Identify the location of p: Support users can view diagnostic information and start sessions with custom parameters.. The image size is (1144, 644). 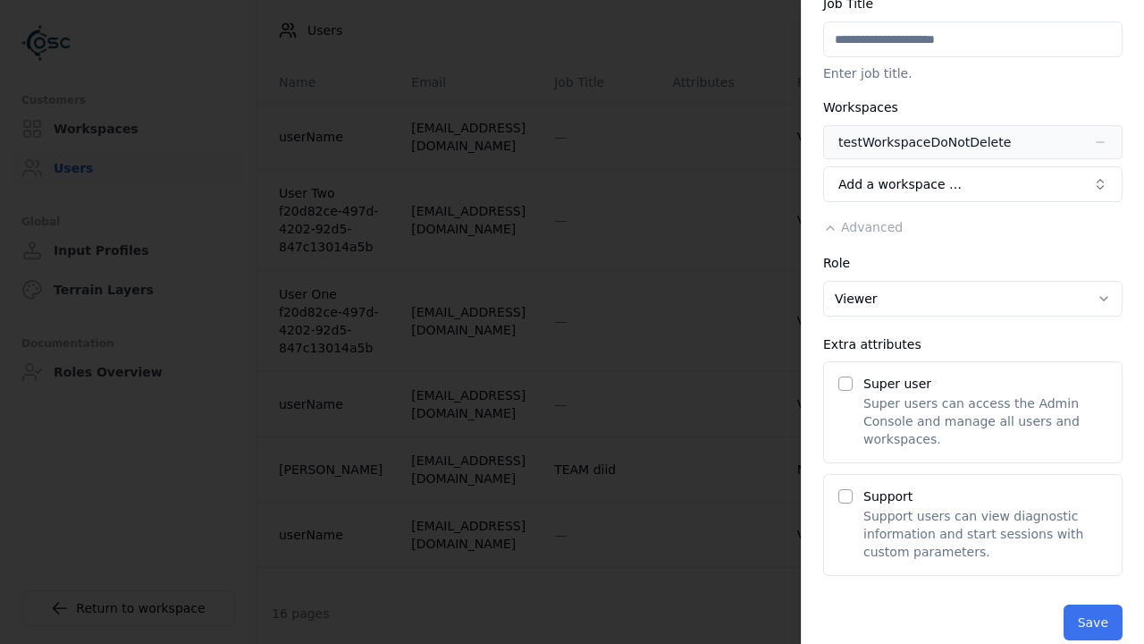
(985, 534).